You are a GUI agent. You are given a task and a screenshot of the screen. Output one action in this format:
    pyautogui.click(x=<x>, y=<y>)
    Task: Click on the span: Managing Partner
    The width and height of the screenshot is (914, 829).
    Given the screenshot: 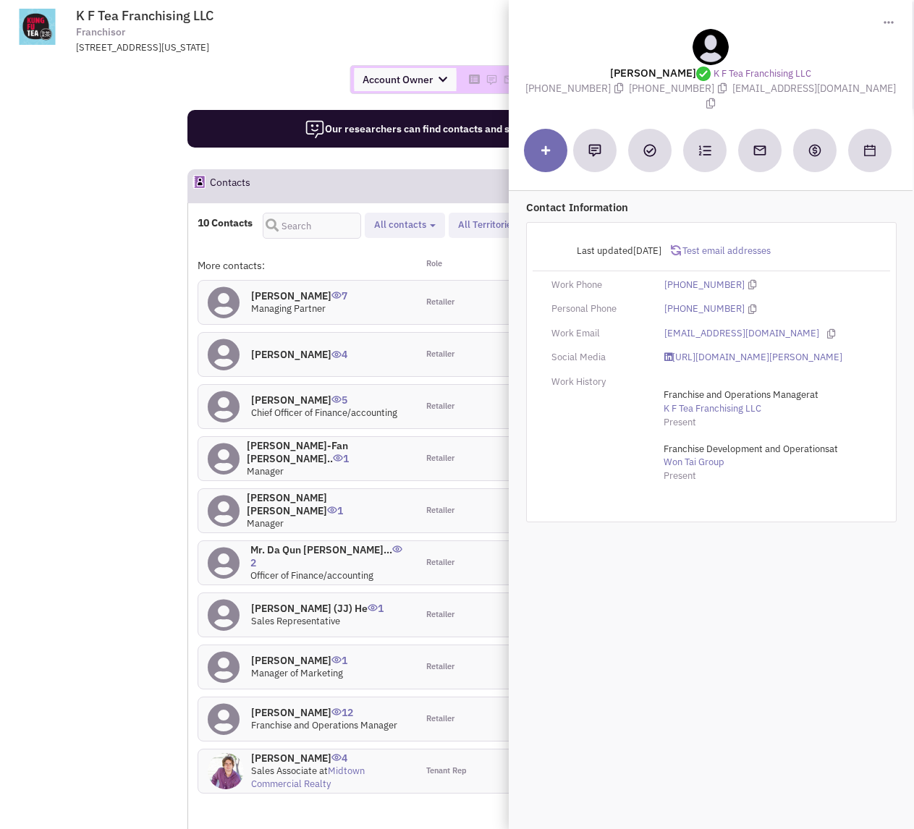 What is the action you would take?
    pyautogui.click(x=288, y=308)
    